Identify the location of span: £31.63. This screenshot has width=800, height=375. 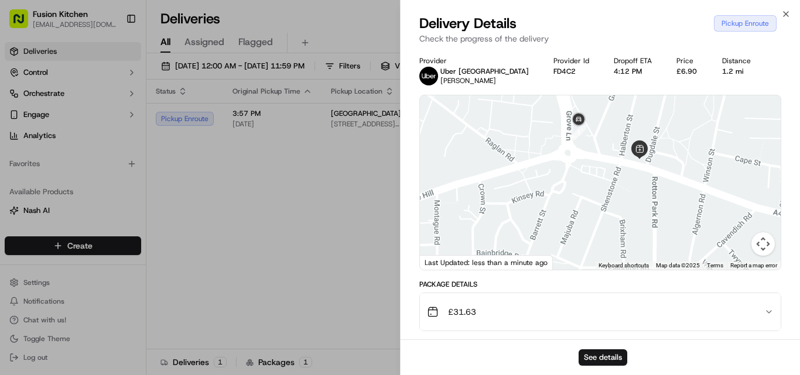
(462, 312).